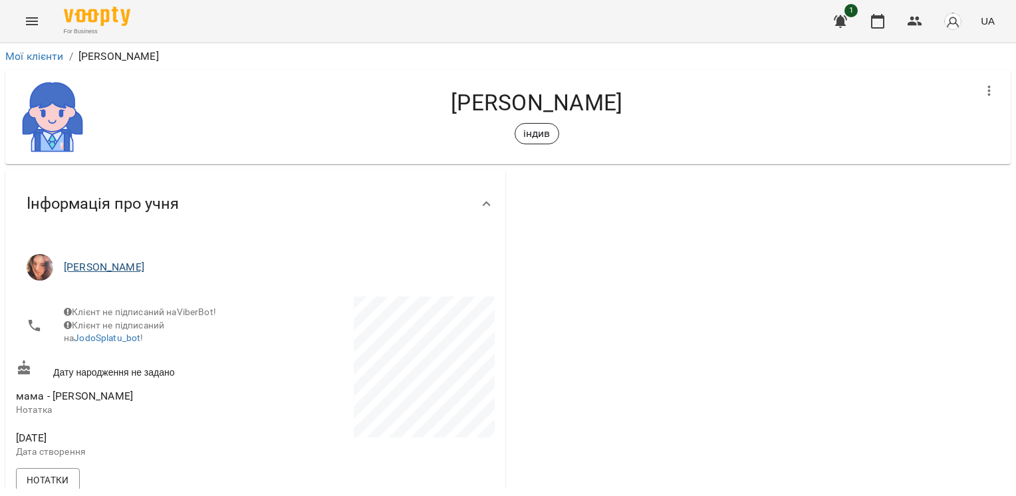 Image resolution: width=1016 pixels, height=496 pixels. I want to click on nav: breadcrumb, so click(508, 57).